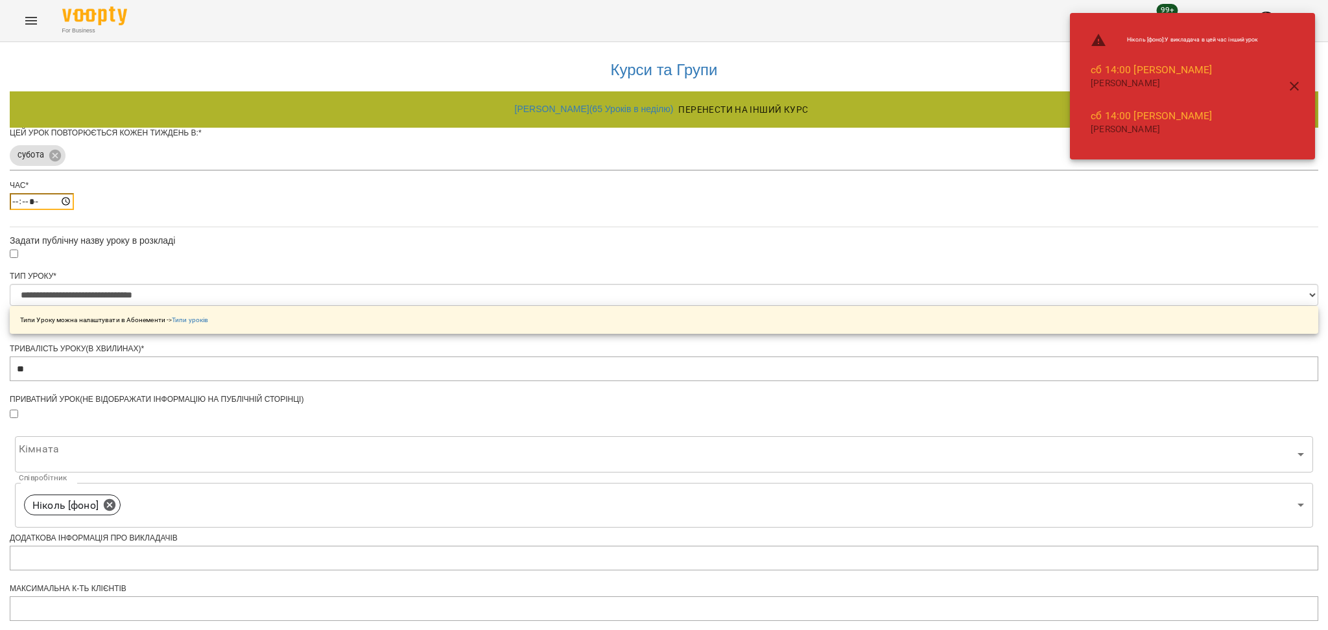 The width and height of the screenshot is (1328, 630). What do you see at coordinates (1167, 10) in the screenshot?
I see `span: 99+` at bounding box center [1167, 10].